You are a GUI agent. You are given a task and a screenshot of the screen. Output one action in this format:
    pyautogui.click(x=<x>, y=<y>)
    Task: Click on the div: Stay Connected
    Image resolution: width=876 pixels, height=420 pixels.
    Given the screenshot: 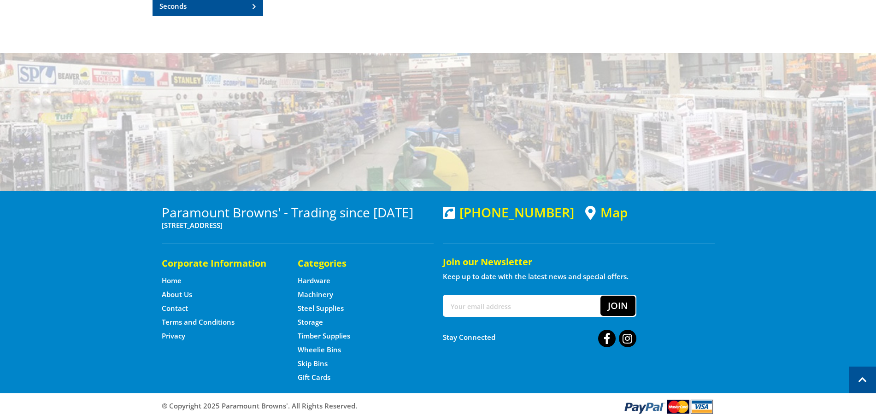 What is the action you would take?
    pyautogui.click(x=540, y=337)
    